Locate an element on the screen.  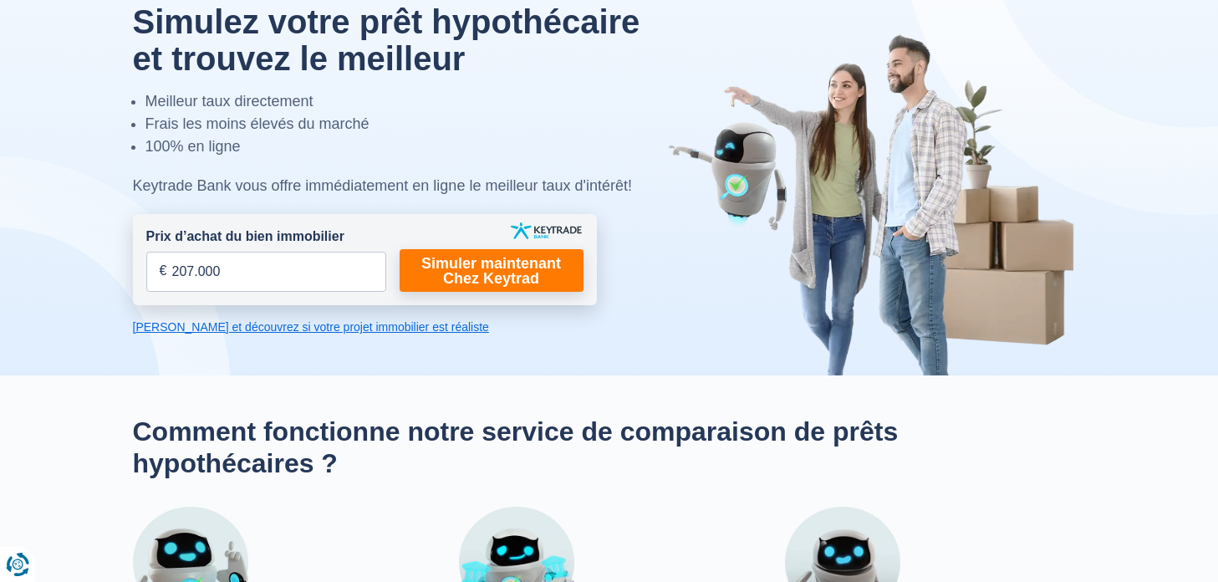
img: image-hero is located at coordinates (877, 204).